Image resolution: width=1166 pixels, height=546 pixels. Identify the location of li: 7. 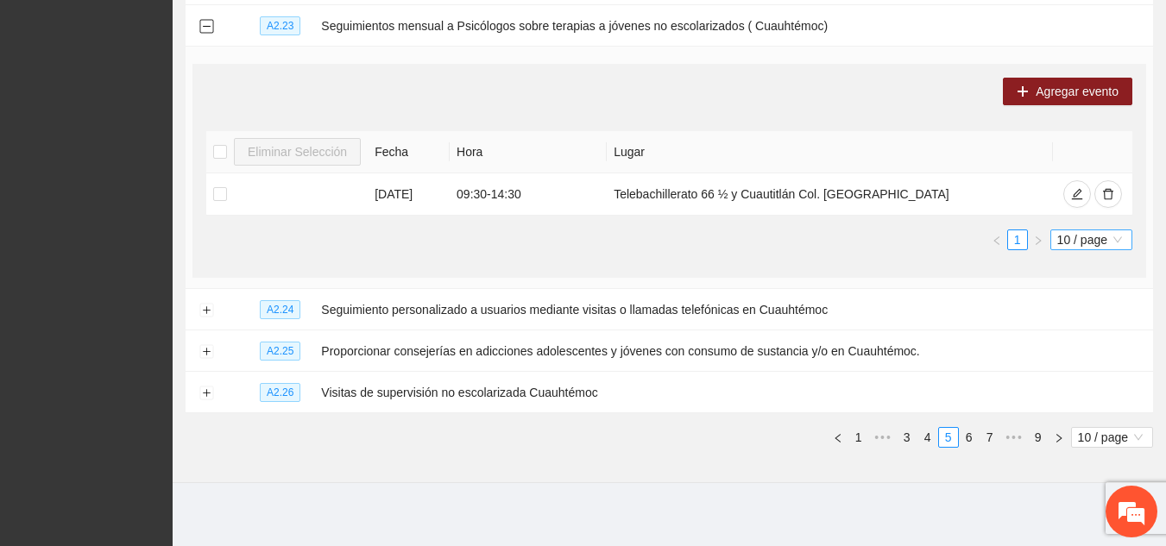
(990, 438).